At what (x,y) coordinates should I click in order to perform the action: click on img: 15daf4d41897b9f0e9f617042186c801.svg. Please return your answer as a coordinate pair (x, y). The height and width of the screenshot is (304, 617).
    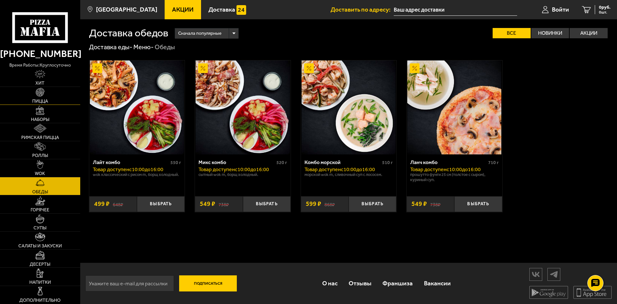
    Looking at the image, I should click on (241, 10).